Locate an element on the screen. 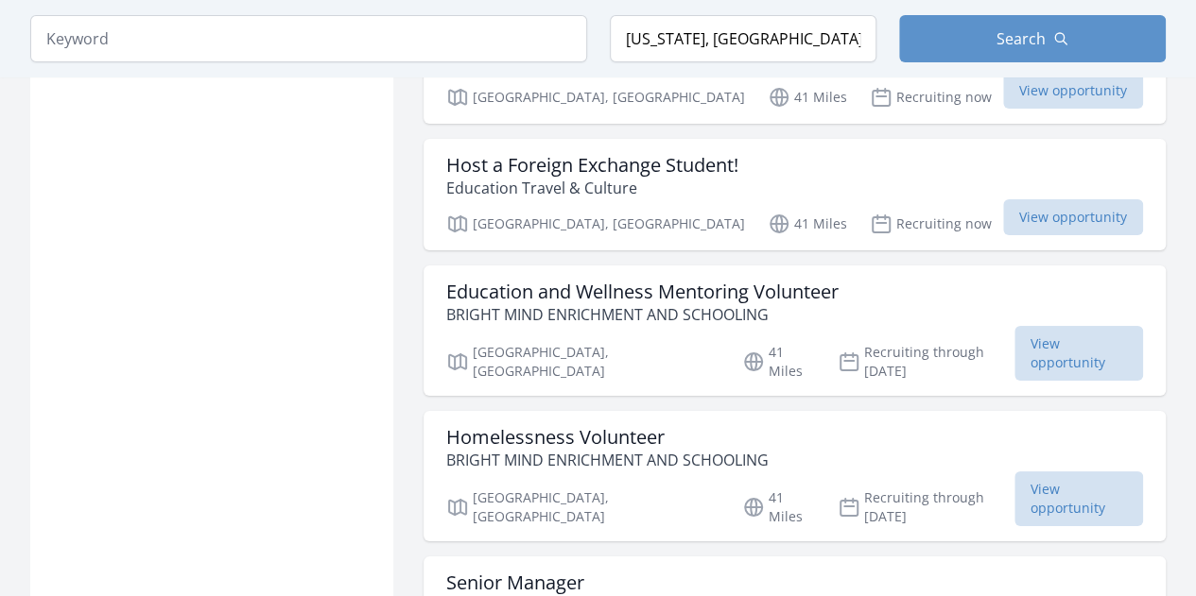  h3: Host a Foreign Exchange Student! is located at coordinates (592, 165).